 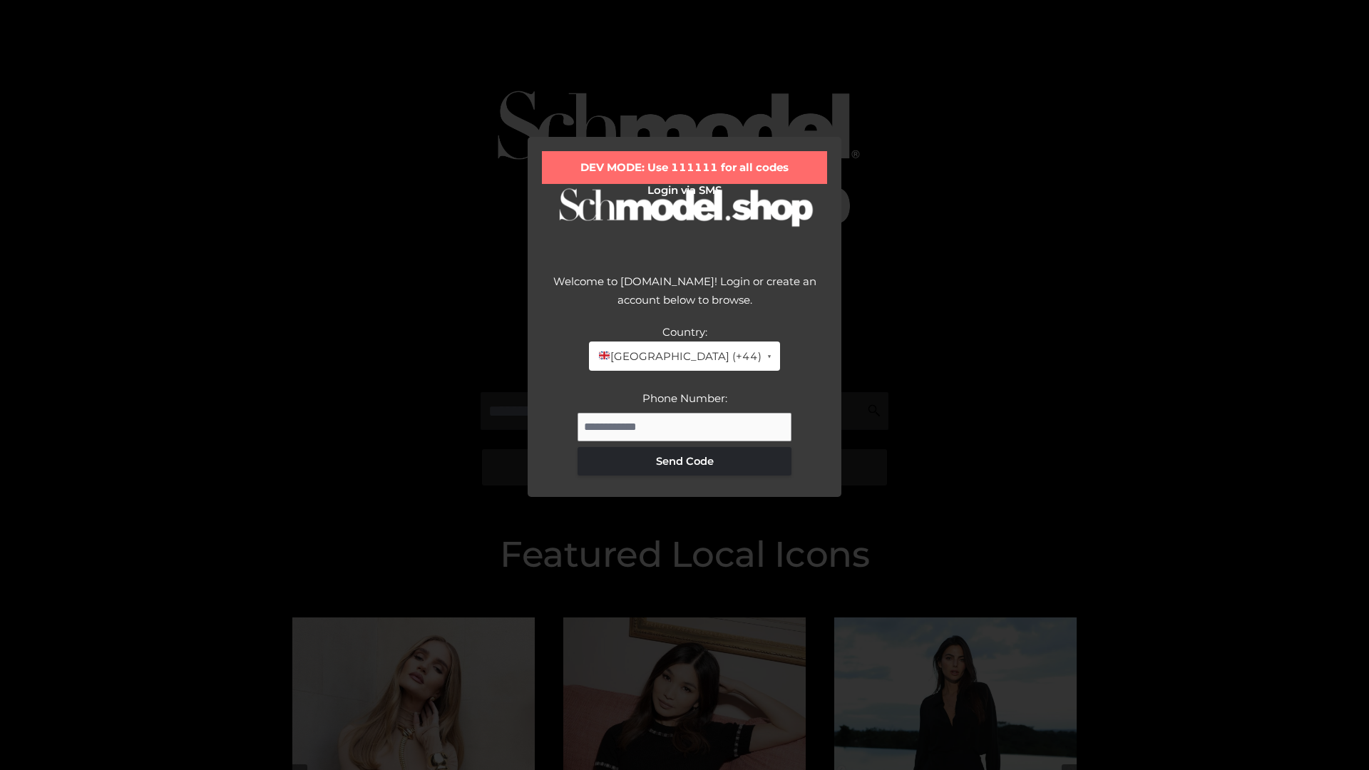 What do you see at coordinates (685, 190) in the screenshot?
I see `h2: Login via SMS` at bounding box center [685, 190].